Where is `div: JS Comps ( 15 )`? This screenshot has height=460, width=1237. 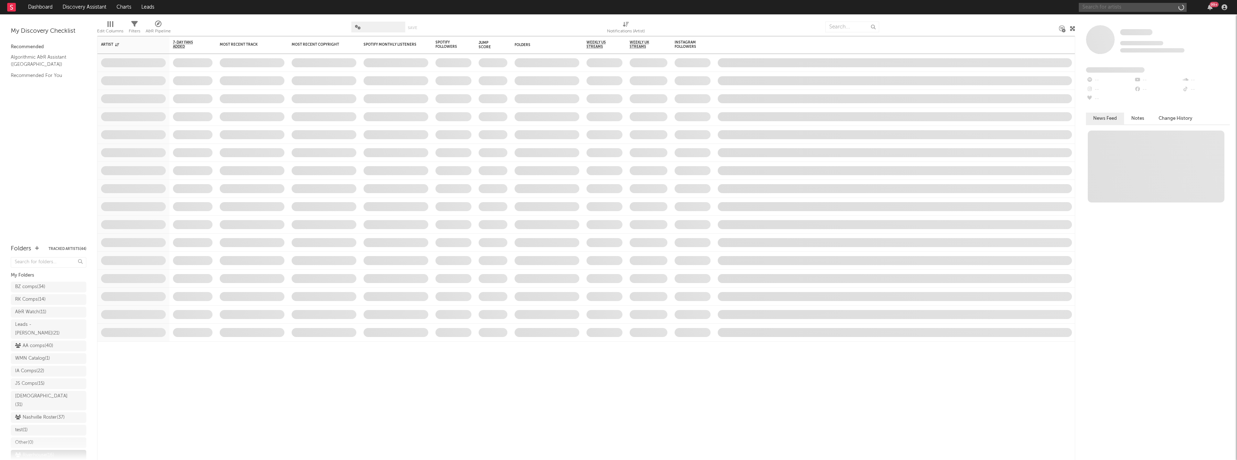
div: JS Comps ( 15 ) is located at coordinates (30, 384).